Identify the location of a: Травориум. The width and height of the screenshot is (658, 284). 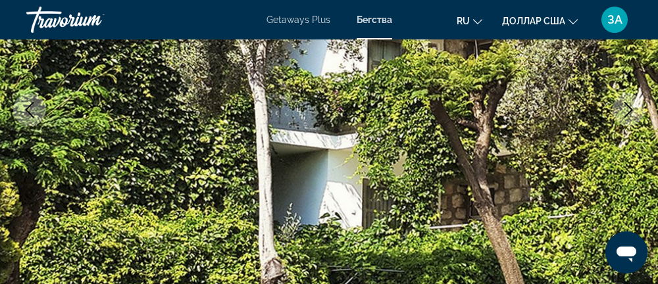
(92, 20).